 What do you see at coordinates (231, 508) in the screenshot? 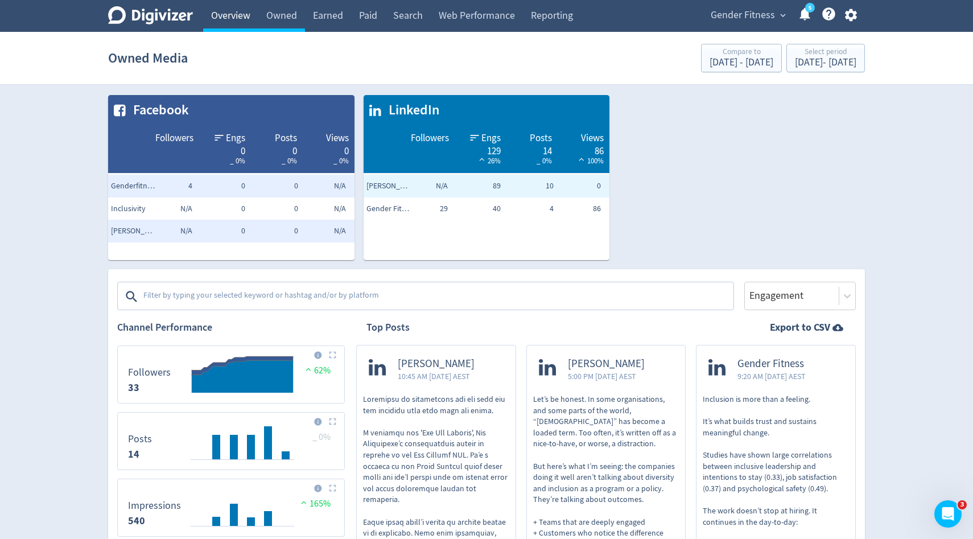
I see `svg: Impressions 540` at bounding box center [231, 508].